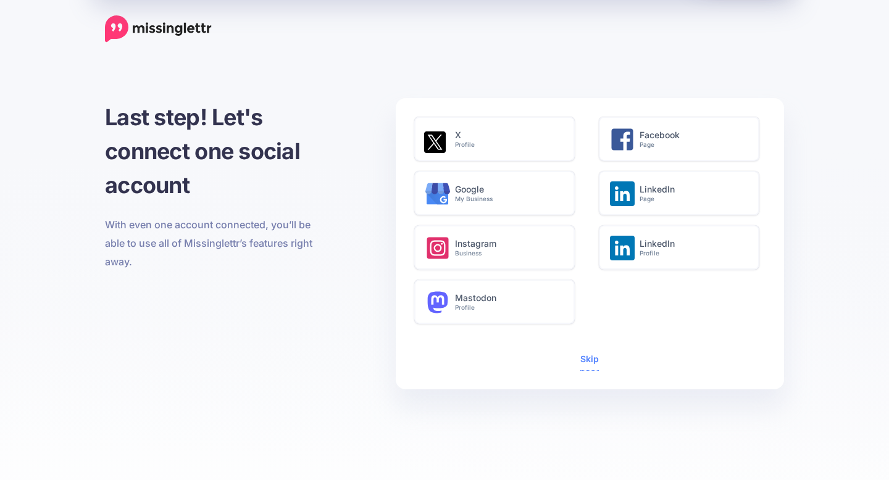  I want to click on a: Skip, so click(590, 359).